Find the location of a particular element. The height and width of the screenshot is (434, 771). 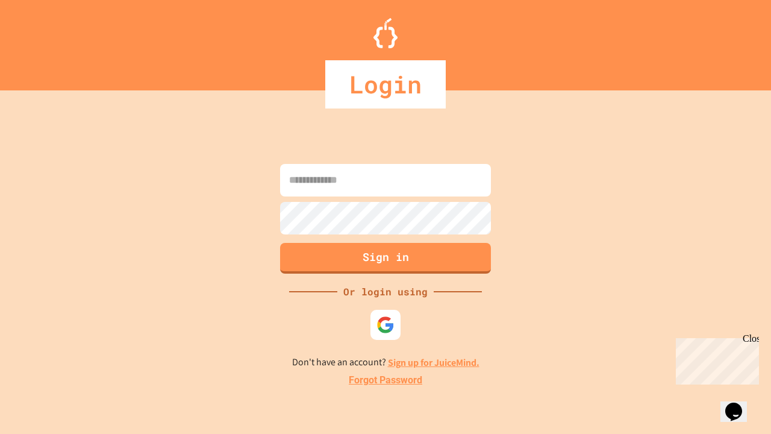

img: google-icon.svg is located at coordinates (386, 325).